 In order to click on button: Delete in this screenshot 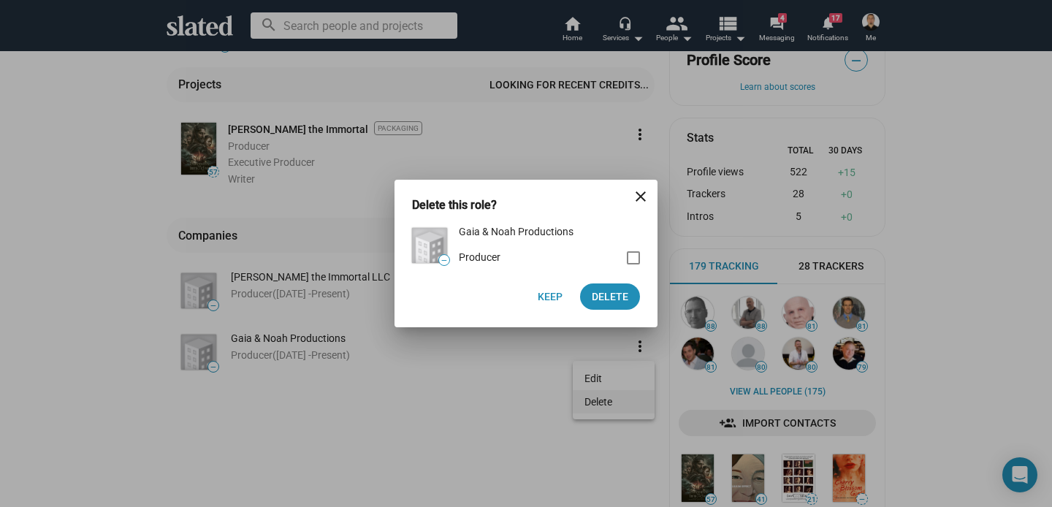, I will do `click(610, 297)`.